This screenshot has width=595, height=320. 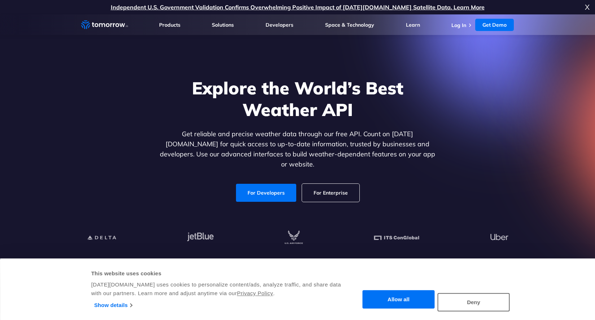 What do you see at coordinates (298, 99) in the screenshot?
I see `h1: Explore the World’s Best Weather API` at bounding box center [298, 99].